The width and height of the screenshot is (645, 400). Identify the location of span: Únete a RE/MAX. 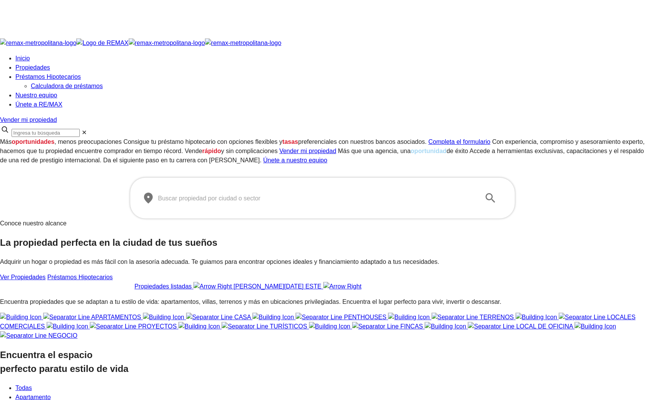
(39, 104).